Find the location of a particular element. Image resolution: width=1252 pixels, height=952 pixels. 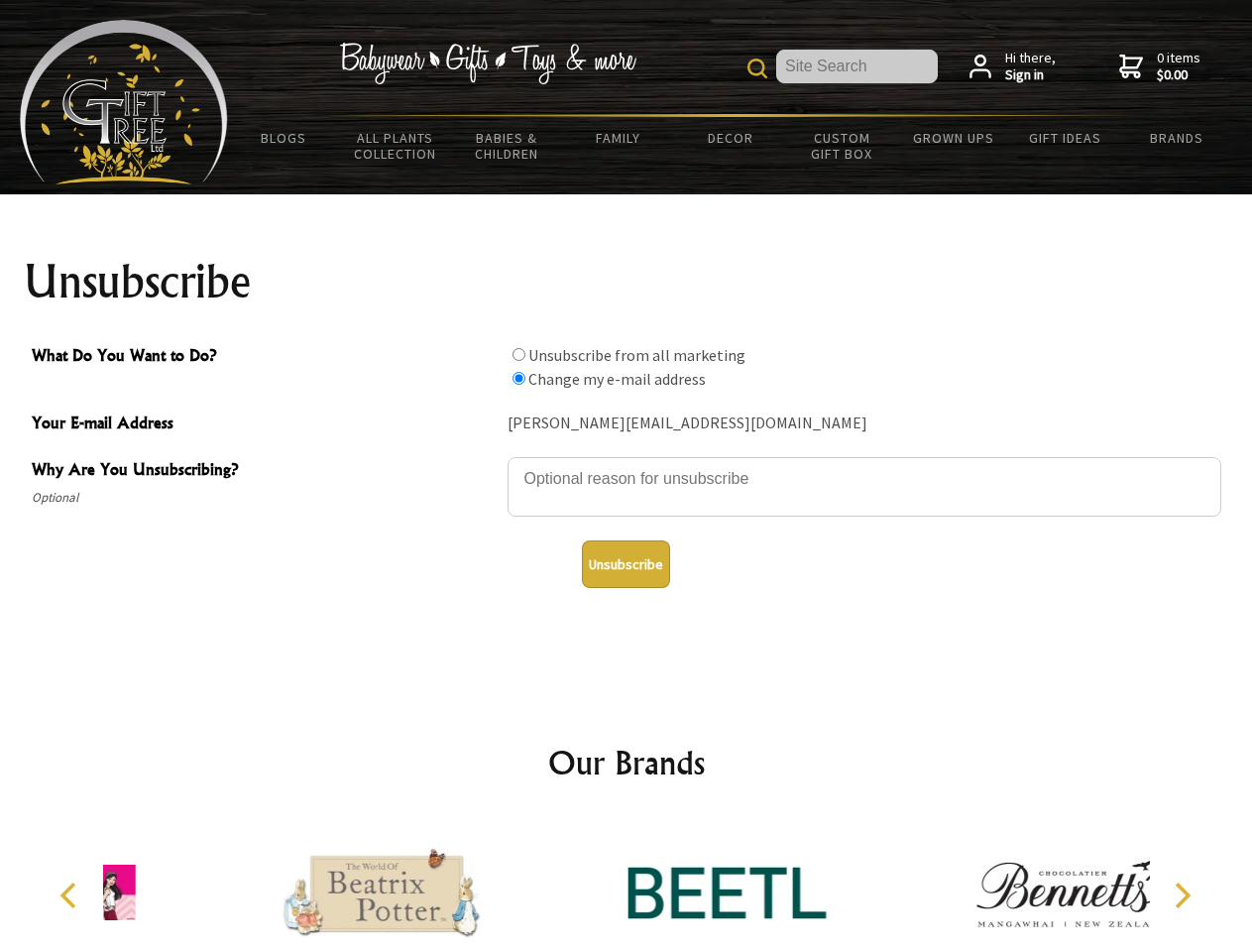

span: Your E-mail Address is located at coordinates (265, 424).